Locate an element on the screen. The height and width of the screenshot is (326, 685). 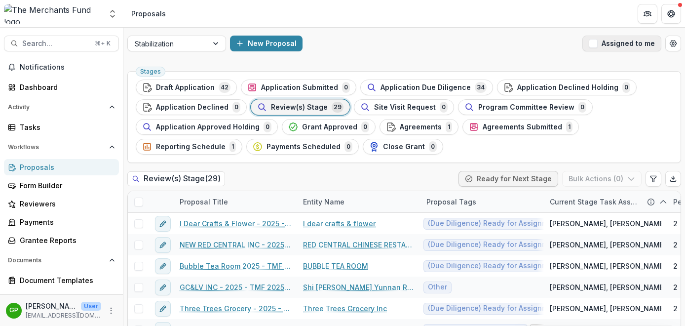
button: More is located at coordinates (111, 310).